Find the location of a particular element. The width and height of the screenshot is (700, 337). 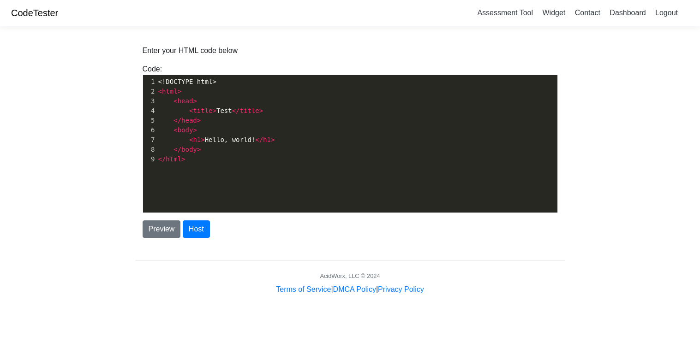

a: Contact is located at coordinates (587, 12).